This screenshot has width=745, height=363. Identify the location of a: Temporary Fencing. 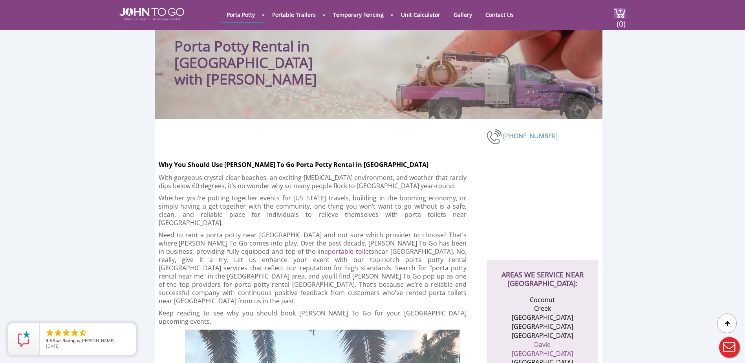
(358, 15).